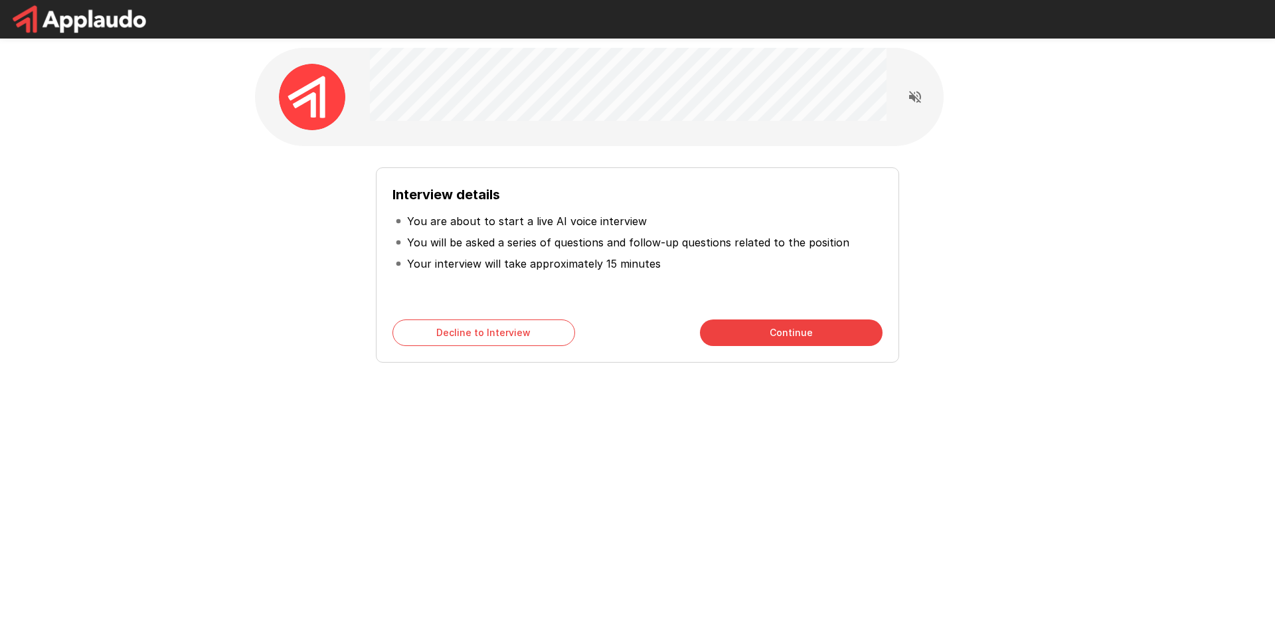  I want to click on button: Decline to Interview, so click(484, 333).